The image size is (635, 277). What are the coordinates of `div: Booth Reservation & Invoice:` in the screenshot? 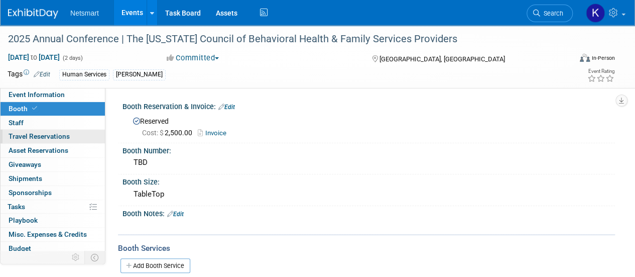 It's located at (369, 105).